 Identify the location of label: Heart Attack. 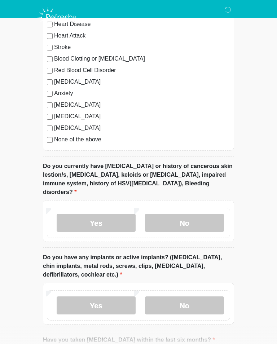
(142, 36).